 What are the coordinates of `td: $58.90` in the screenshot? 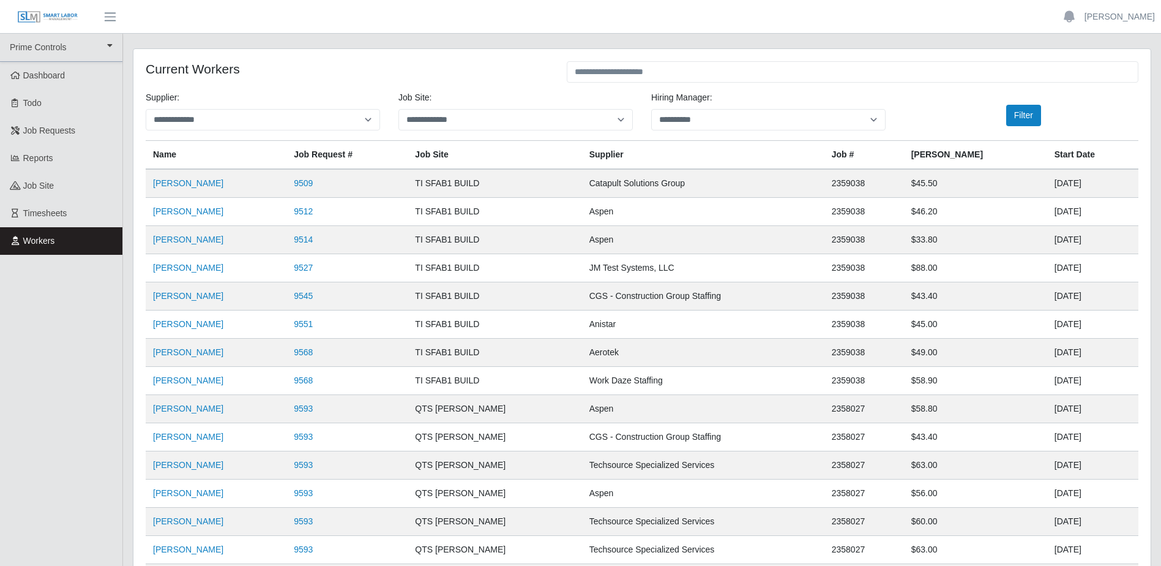 It's located at (976, 381).